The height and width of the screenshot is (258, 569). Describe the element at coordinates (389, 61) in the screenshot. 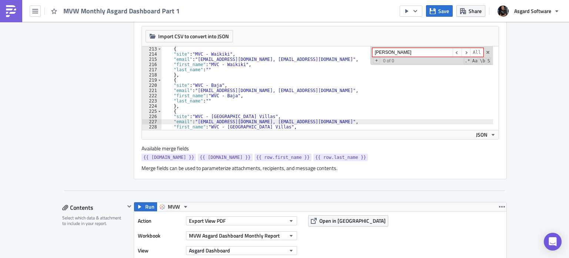

I see `span: 0 of 0` at that location.